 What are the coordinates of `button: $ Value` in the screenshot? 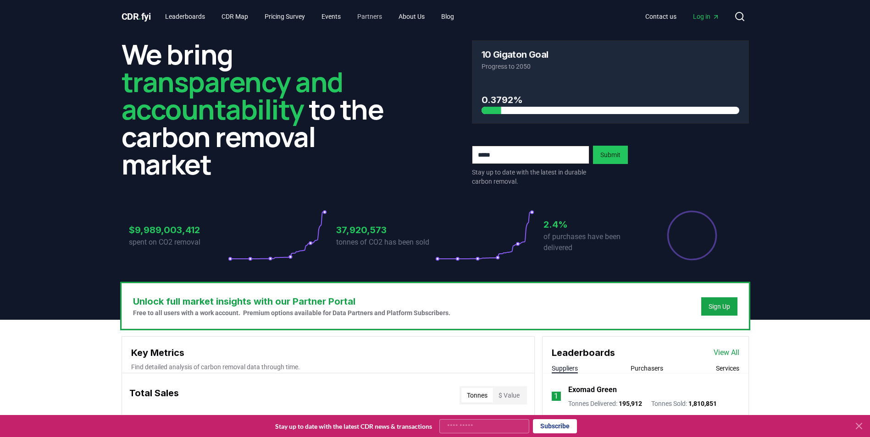 It's located at (509, 396).